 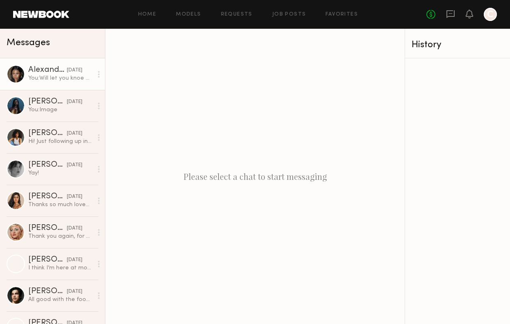 I want to click on div: Yay!, so click(x=60, y=173).